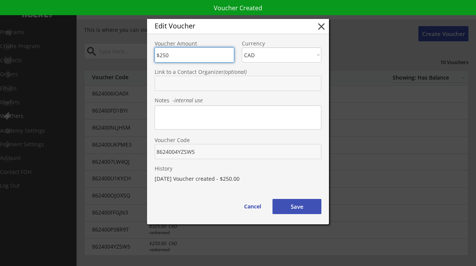  What do you see at coordinates (238, 140) in the screenshot?
I see `div: Voucher Code` at bounding box center [238, 140].